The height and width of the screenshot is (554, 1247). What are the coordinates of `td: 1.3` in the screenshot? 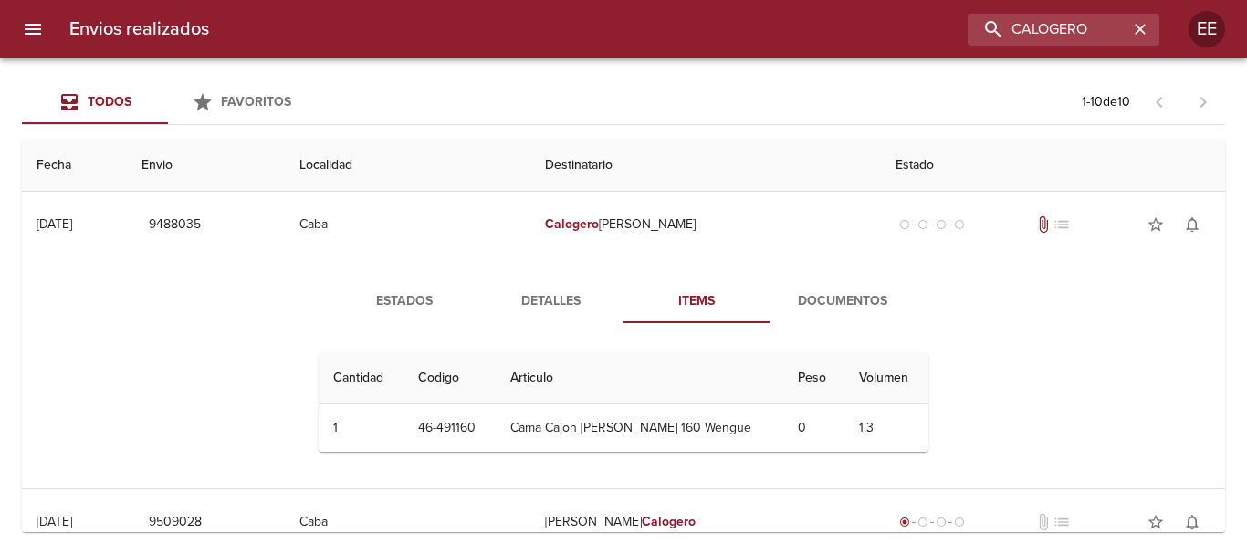 It's located at (887, 428).